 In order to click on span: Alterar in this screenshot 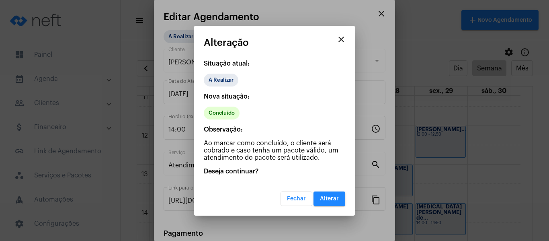, I will do `click(329, 199)`.